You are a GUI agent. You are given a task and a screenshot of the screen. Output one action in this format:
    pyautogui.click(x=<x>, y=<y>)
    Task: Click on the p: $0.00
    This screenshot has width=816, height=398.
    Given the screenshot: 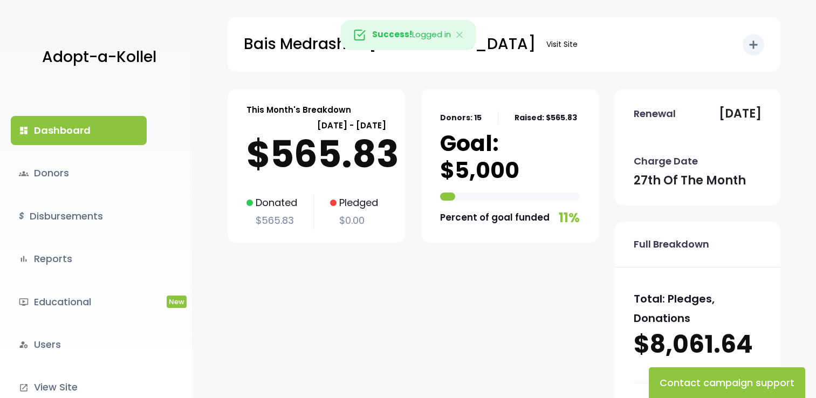 What is the action you would take?
    pyautogui.click(x=354, y=220)
    